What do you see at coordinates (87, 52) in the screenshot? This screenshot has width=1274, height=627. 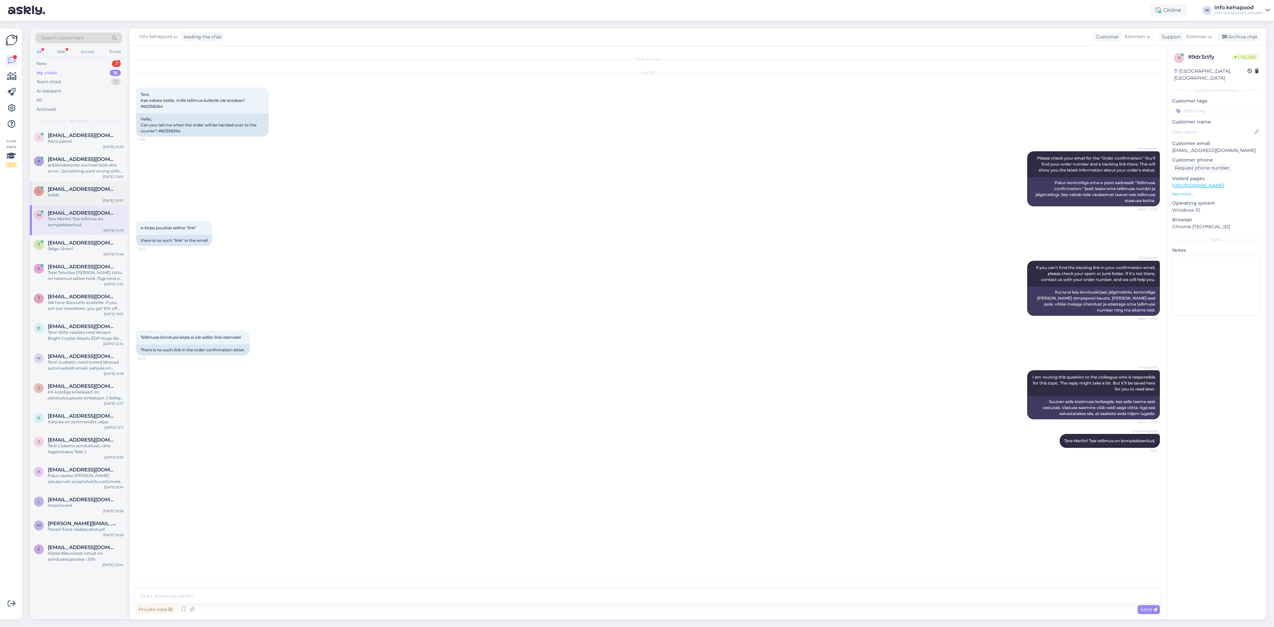 I see `div: Socials` at bounding box center [87, 52].